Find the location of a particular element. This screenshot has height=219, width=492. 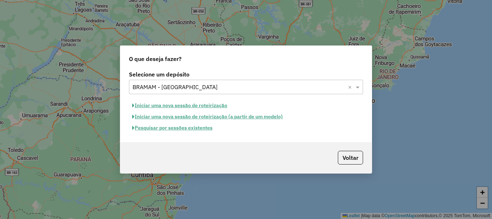

button: Pesquisar por sessões existentes is located at coordinates (172, 128).